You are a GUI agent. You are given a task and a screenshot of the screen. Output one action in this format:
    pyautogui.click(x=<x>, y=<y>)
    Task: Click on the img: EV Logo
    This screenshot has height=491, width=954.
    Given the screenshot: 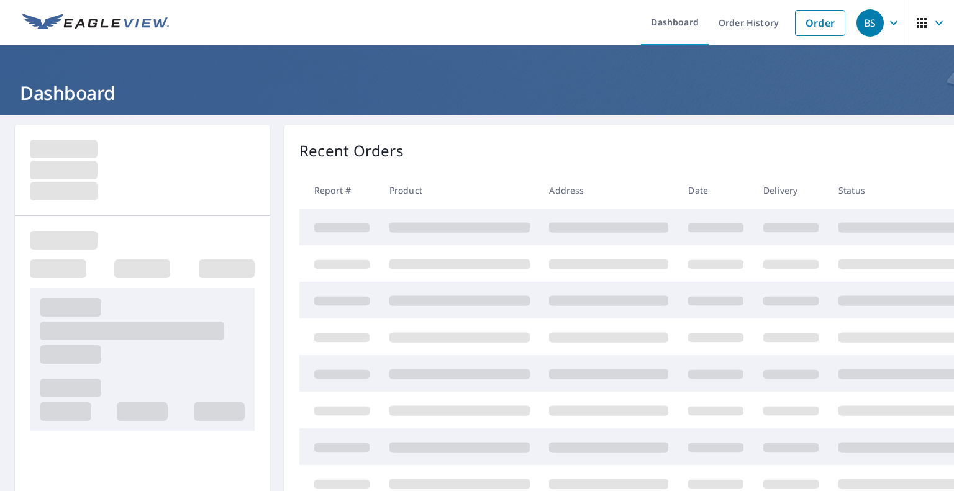 What is the action you would take?
    pyautogui.click(x=96, y=23)
    